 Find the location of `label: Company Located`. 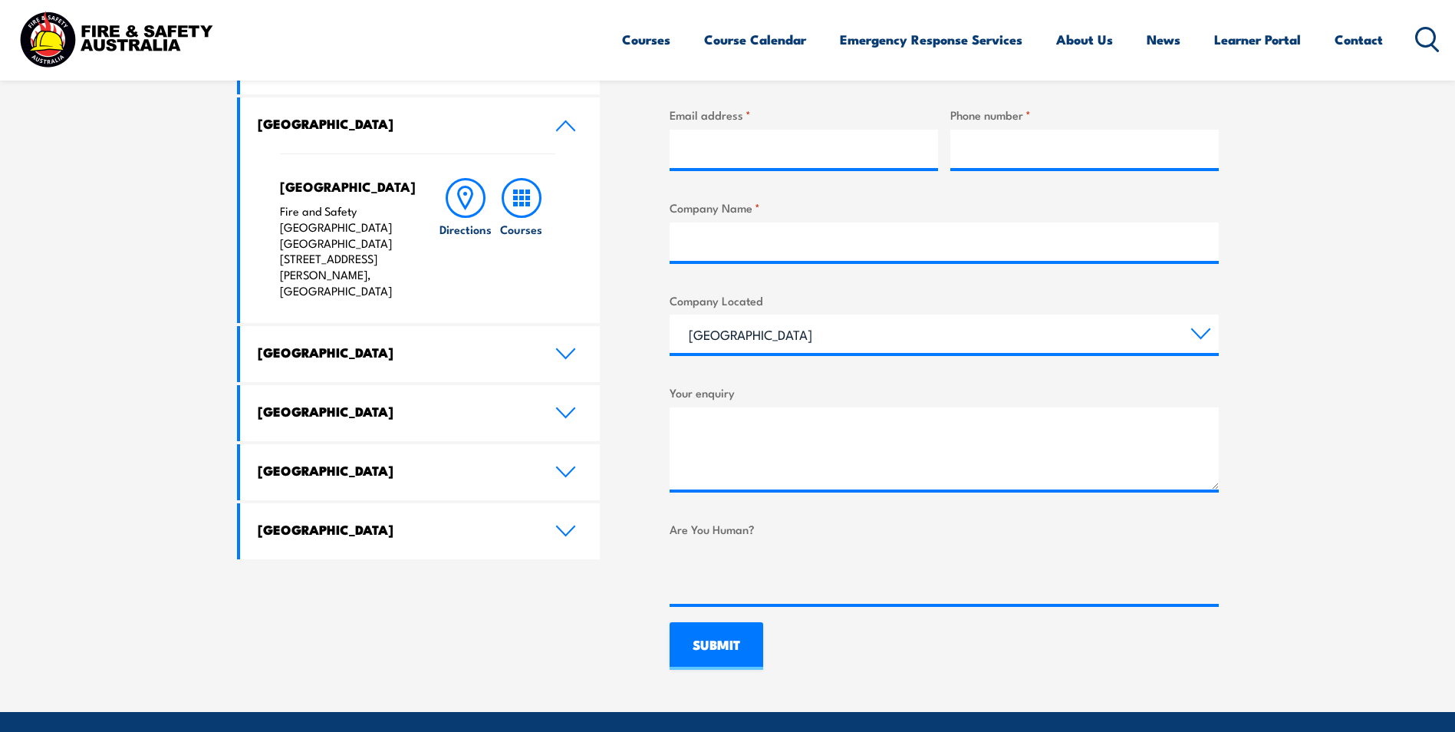

label: Company Located is located at coordinates (944, 300).